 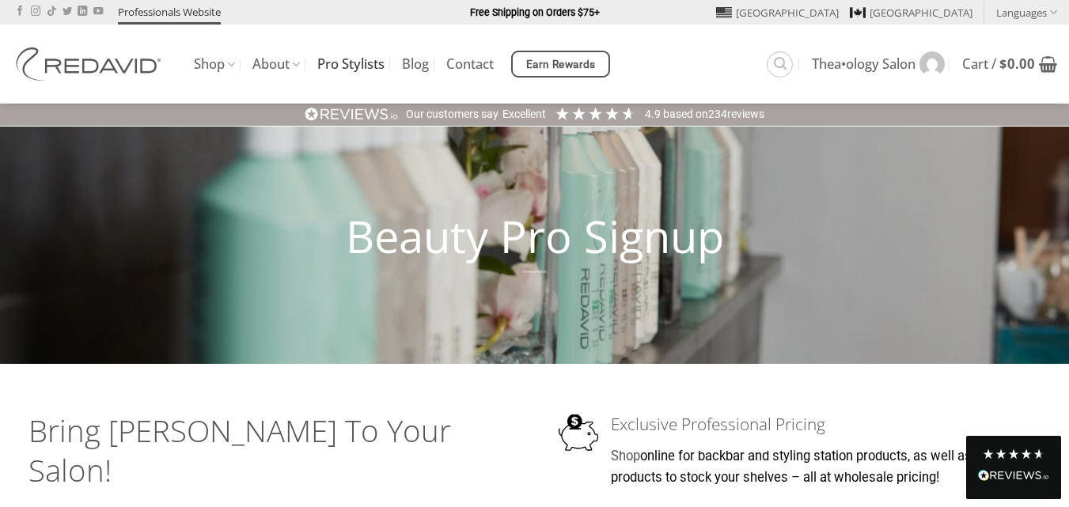 I want to click on a: Search, so click(x=779, y=64).